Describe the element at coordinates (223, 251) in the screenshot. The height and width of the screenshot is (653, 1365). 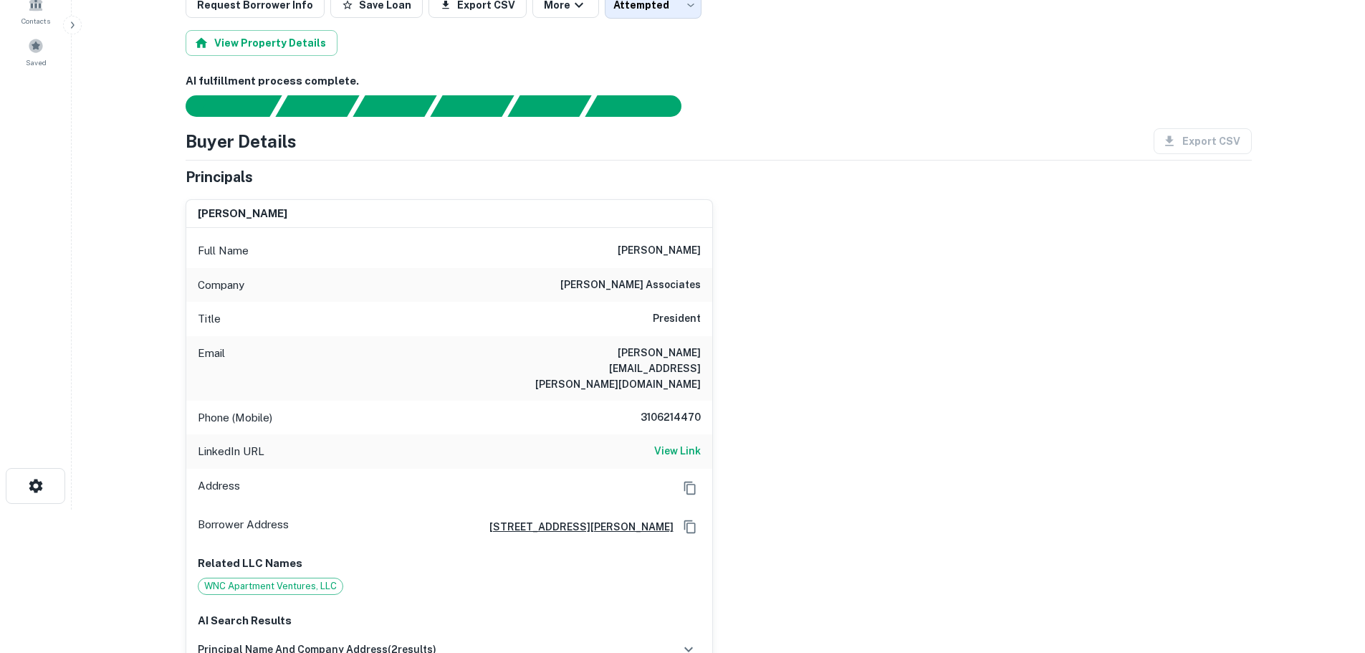
I see `p: Full Name` at that location.